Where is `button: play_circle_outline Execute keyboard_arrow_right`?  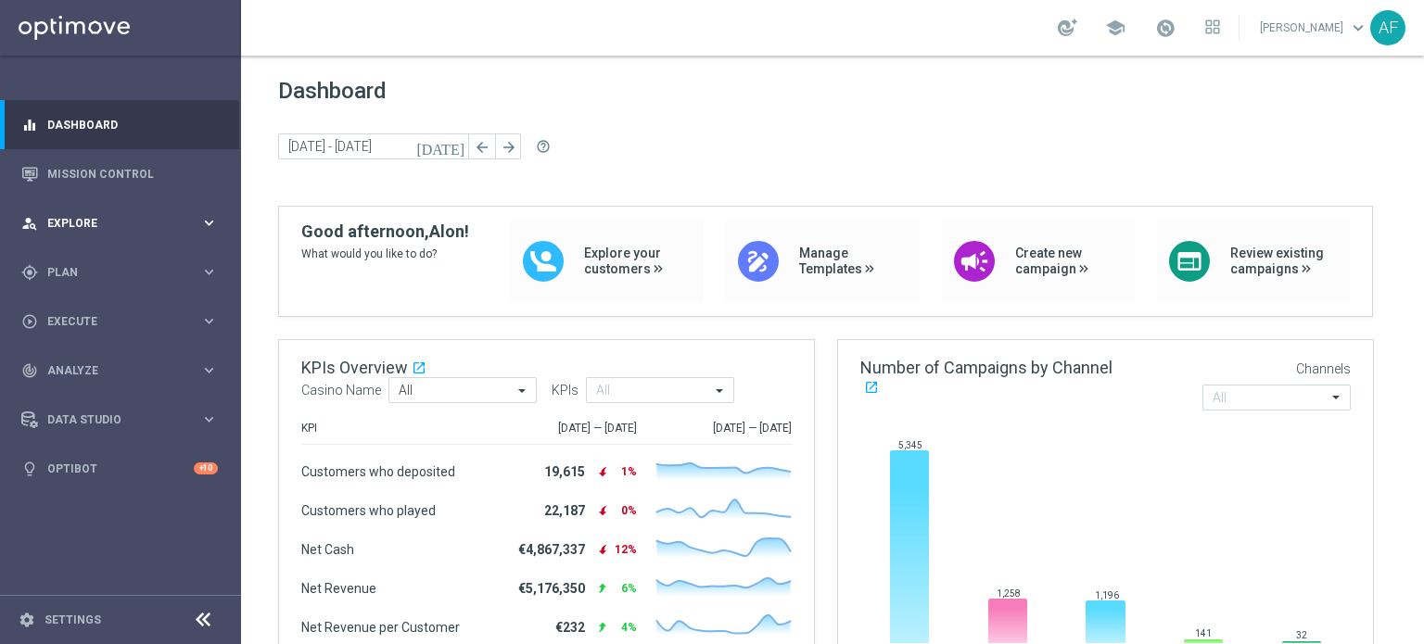 button: play_circle_outline Execute keyboard_arrow_right is located at coordinates (120, 322).